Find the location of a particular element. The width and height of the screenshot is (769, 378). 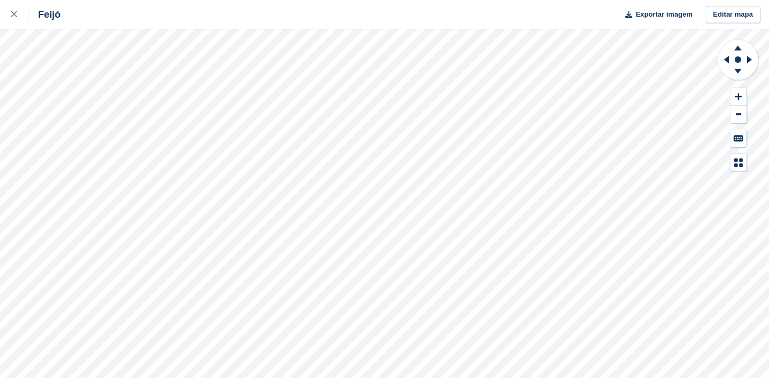

span: Exportar imagem is located at coordinates (664, 14).